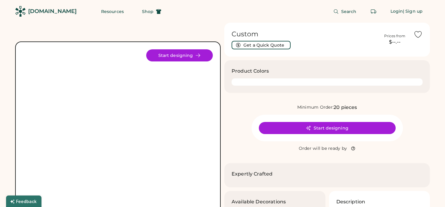 The height and width of the screenshot is (207, 445). Describe the element at coordinates (397, 11) in the screenshot. I see `div: Login` at that location.